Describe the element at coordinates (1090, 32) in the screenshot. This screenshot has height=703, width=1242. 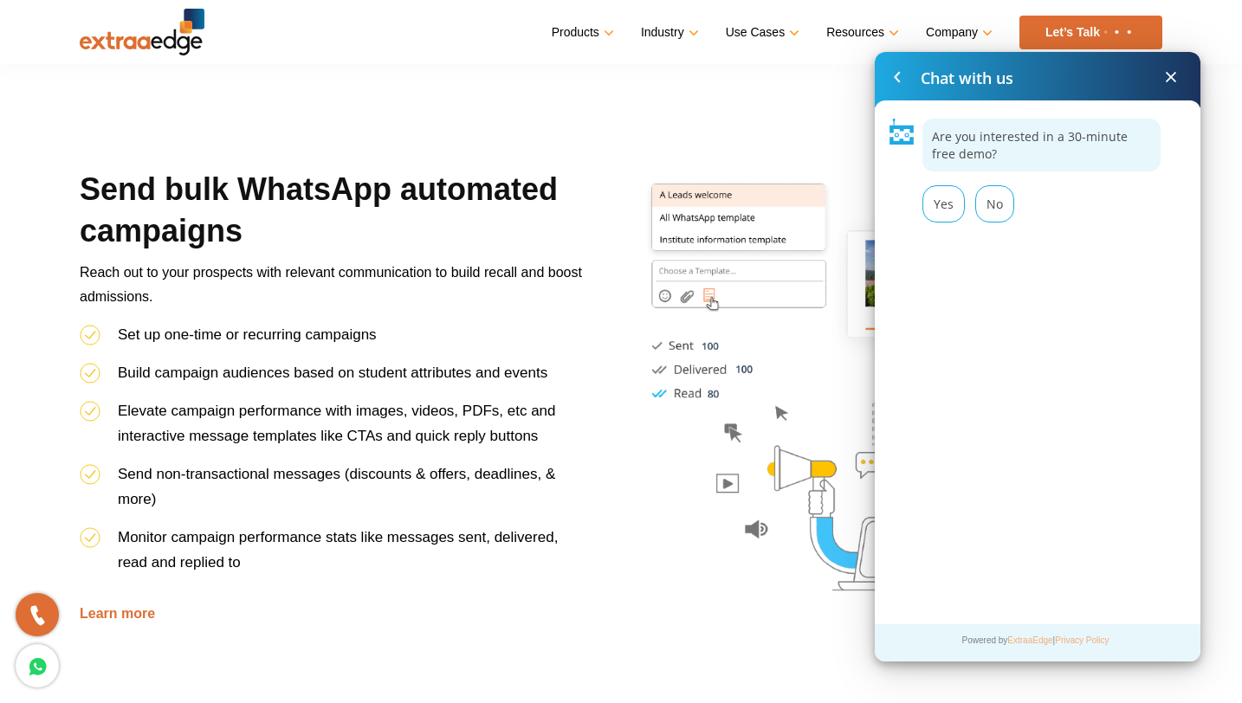
I see `a: Let’s Talk` at that location.